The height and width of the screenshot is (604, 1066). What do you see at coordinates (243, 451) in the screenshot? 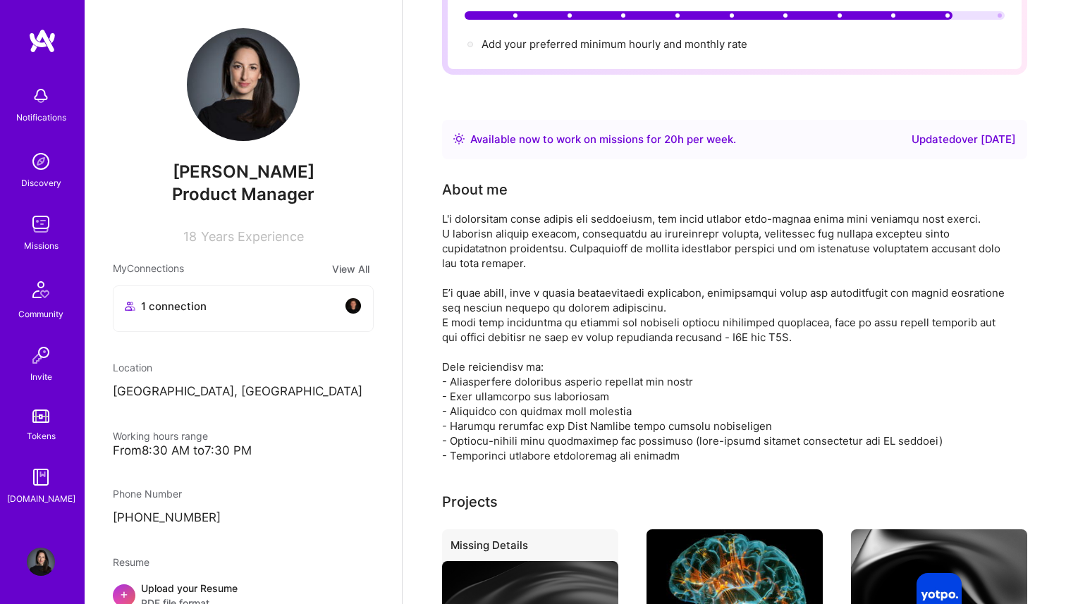
I see `div: From 8:30 AM to 7:30 PM` at bounding box center [243, 451].